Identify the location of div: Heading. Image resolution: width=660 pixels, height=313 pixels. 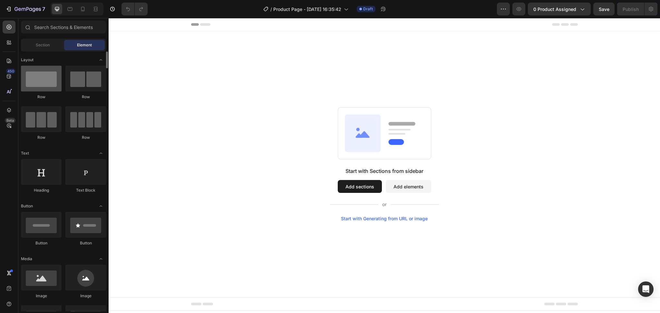
(41, 190).